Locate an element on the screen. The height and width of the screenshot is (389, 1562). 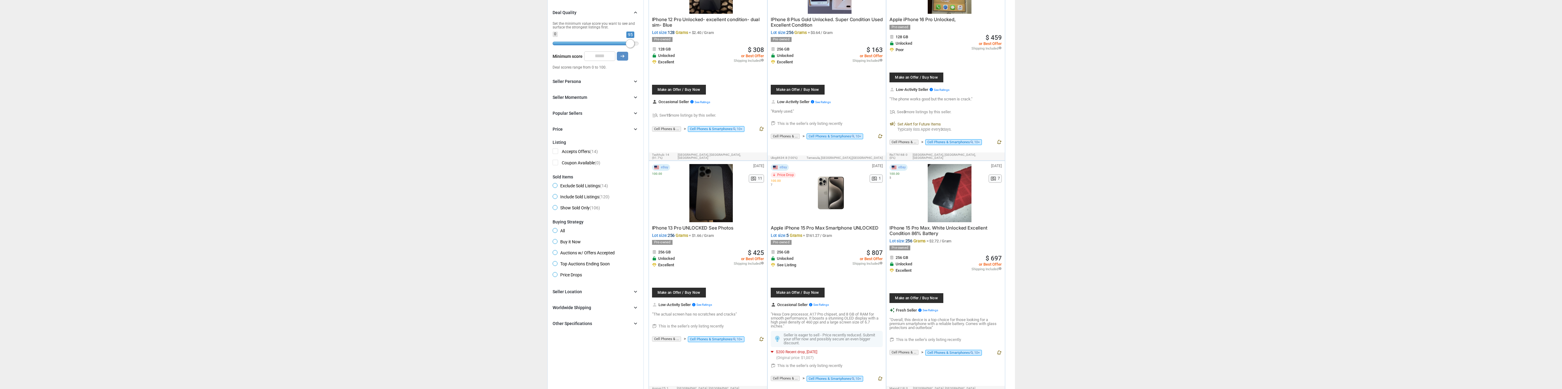
div: Seller Location is located at coordinates (567, 292).